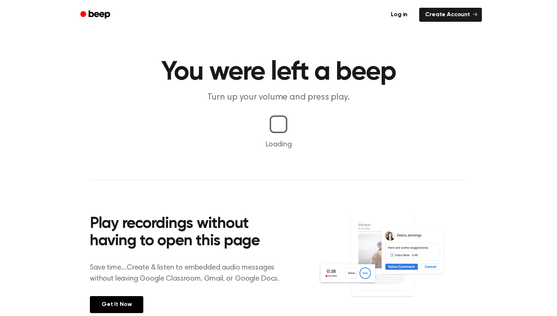 This screenshot has width=557, height=316. I want to click on a: Beep, so click(96, 15).